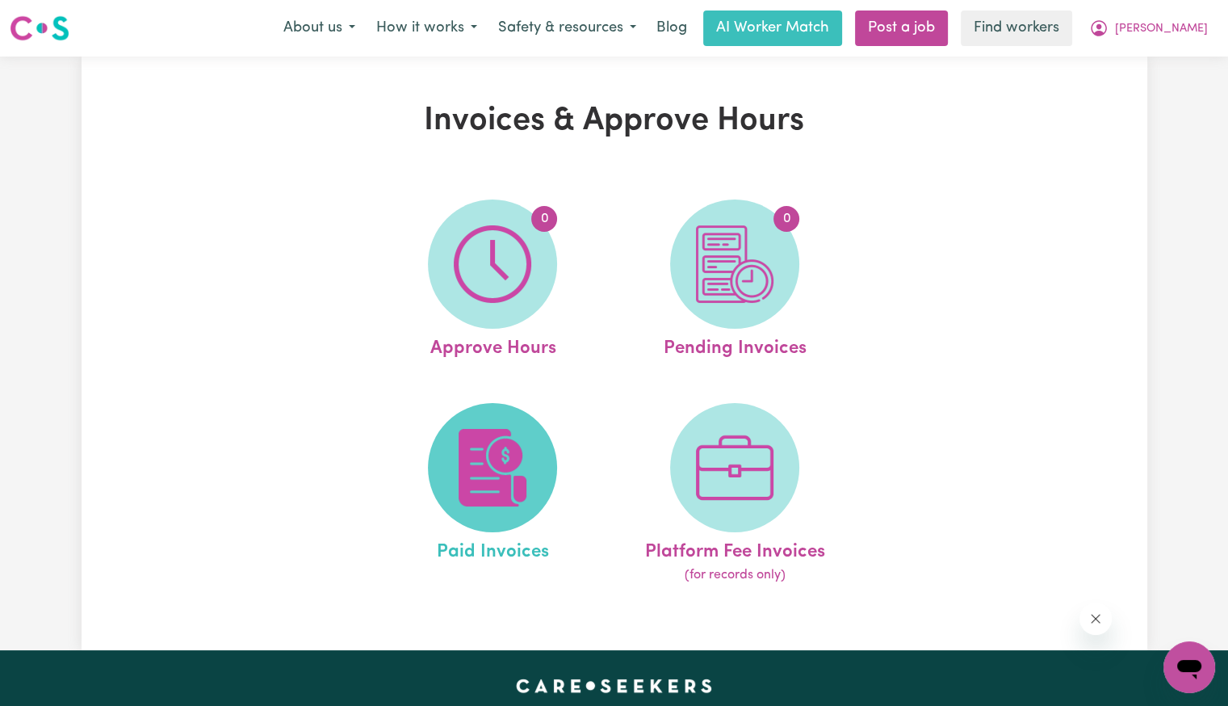 The image size is (1228, 706). Describe the element at coordinates (735, 281) in the screenshot. I see `a: Pending Invoices` at that location.